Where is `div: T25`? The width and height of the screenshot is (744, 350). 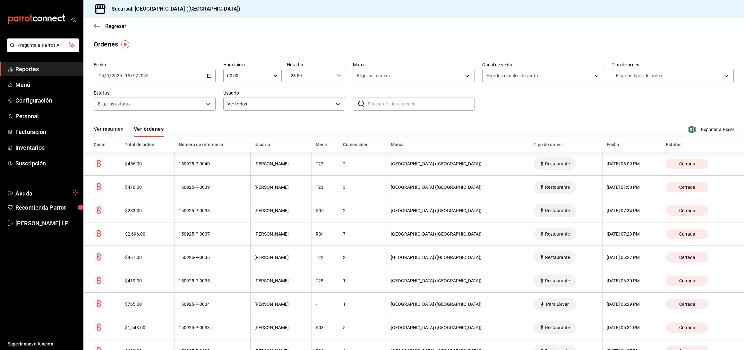
div: T25 is located at coordinates (325, 281).